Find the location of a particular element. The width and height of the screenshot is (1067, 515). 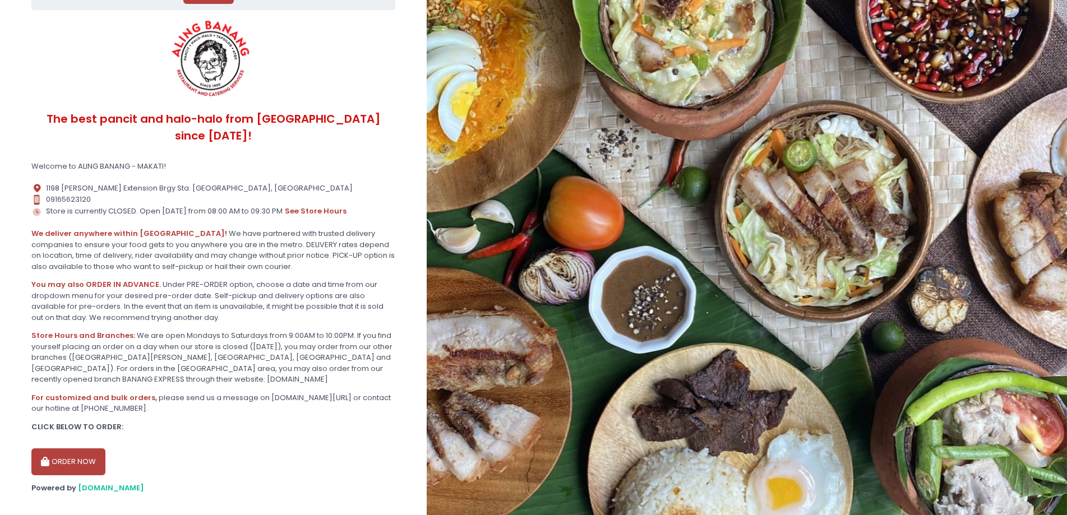

div: We are open Mondays to Saturdays from 9:00AM to 10:00PM. If you find yourself placing an order on... is located at coordinates (213, 358).